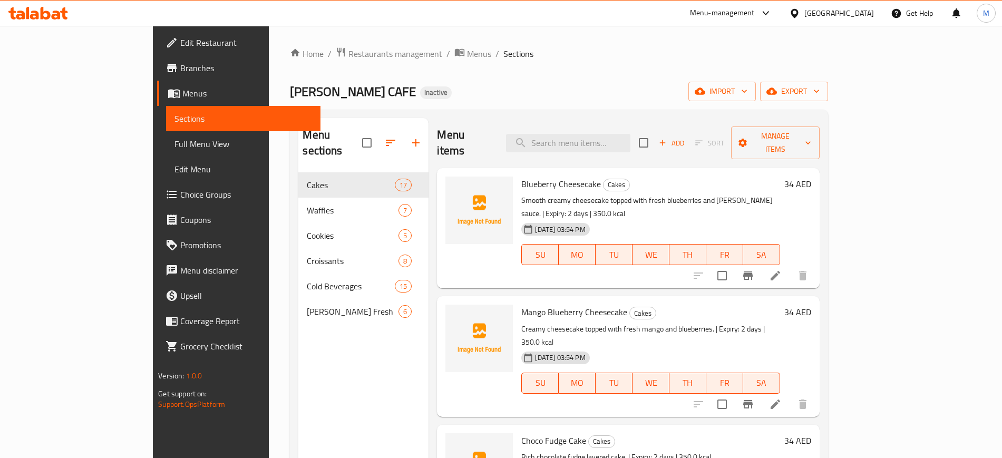 The height and width of the screenshot is (458, 1002). Describe the element at coordinates (363, 286) in the screenshot. I see `div: Cold Beverages15` at that location.